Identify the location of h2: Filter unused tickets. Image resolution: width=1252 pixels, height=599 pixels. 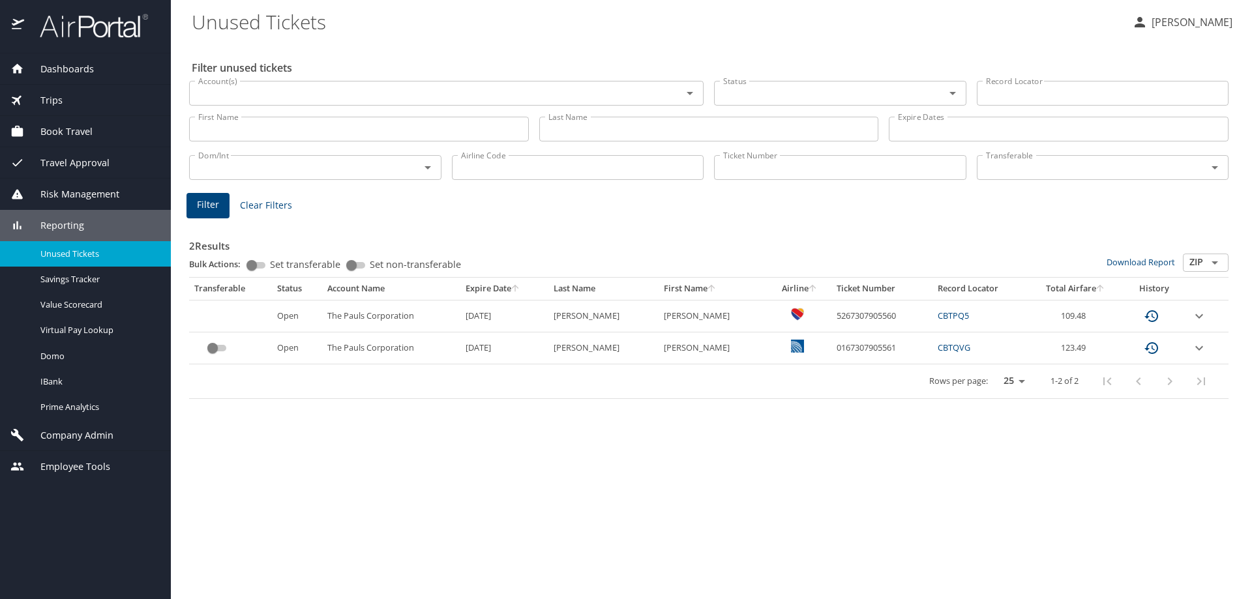
(711, 68).